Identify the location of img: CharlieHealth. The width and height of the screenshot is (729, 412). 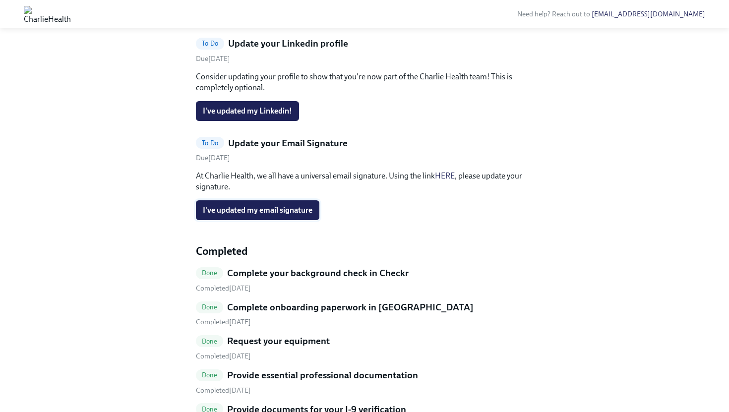
(47, 14).